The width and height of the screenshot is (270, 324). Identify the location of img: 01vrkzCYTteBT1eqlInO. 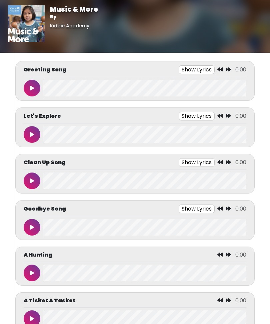
(26, 24).